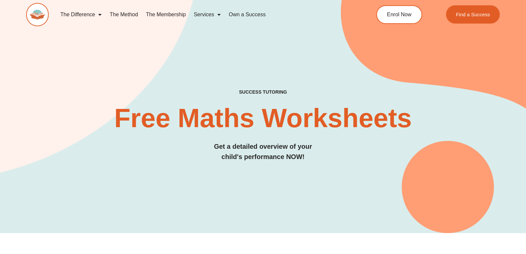 The image size is (526, 254). What do you see at coordinates (399, 15) in the screenshot?
I see `a: Enrol Now` at bounding box center [399, 15].